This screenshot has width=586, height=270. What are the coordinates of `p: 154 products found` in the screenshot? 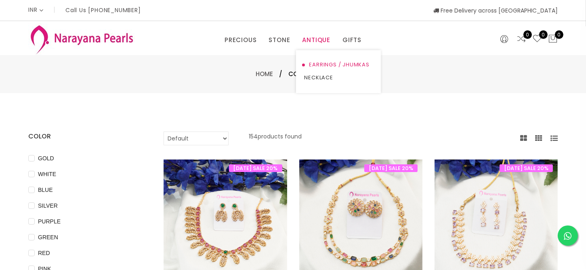 It's located at (275, 138).